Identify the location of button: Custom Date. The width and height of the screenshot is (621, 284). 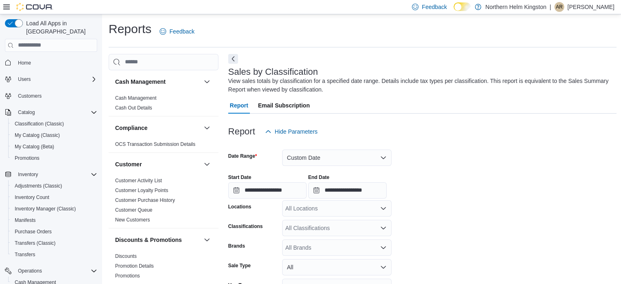
(337, 158).